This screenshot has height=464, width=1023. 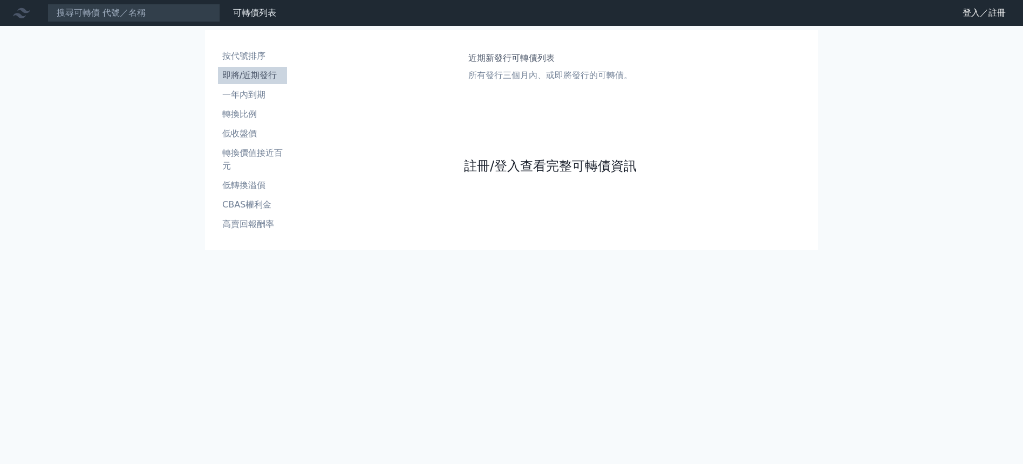 What do you see at coordinates (252, 224) in the screenshot?
I see `li: 高賣回報酬率` at bounding box center [252, 224].